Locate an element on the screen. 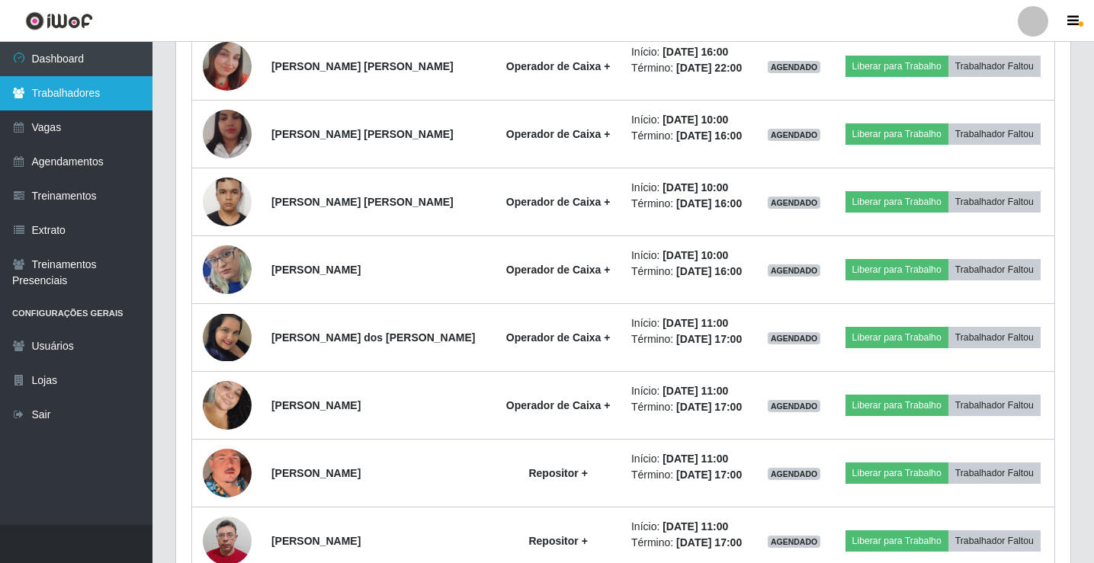 Image resolution: width=1094 pixels, height=563 pixels. img: 1699371555886.jpeg is located at coordinates (227, 338).